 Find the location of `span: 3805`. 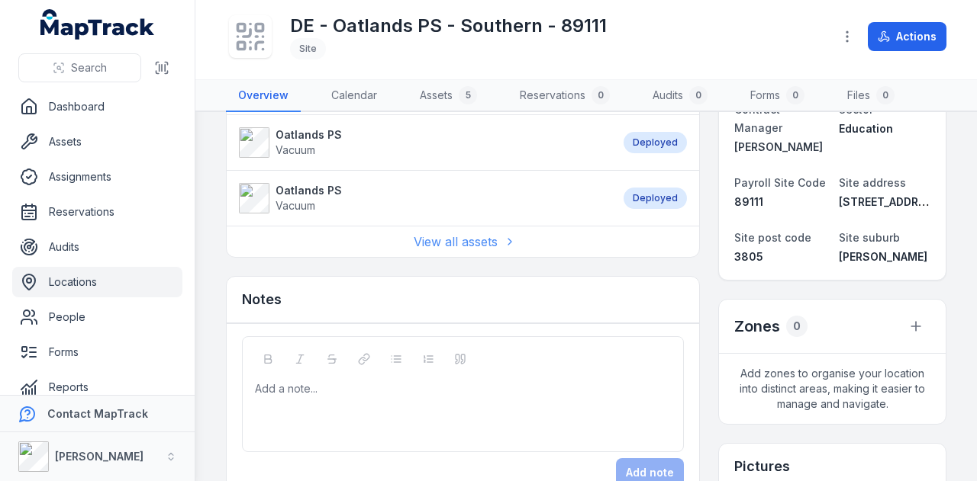

span: 3805 is located at coordinates (748, 256).